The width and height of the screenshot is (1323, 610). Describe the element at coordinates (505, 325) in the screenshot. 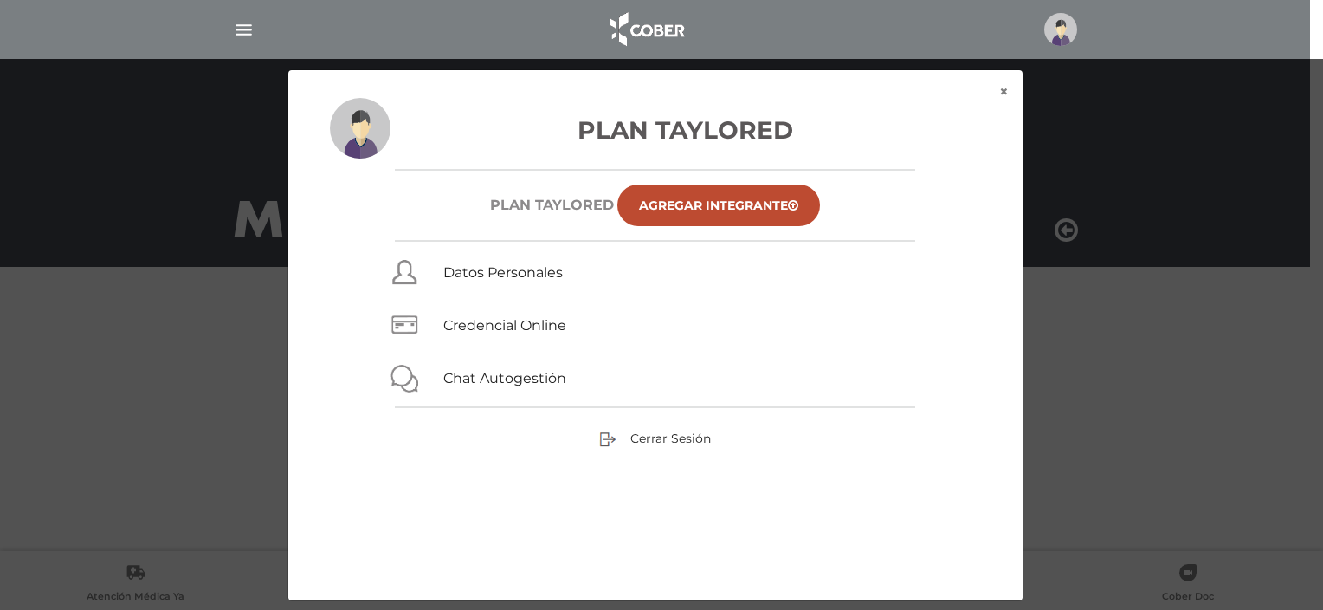

I see `a: Credencial Online` at that location.